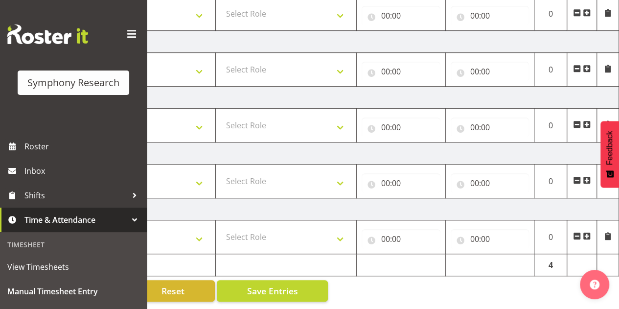 Image resolution: width=619 pixels, height=309 pixels. Describe the element at coordinates (609, 154) in the screenshot. I see `button: Feedback - Show survey` at that location.